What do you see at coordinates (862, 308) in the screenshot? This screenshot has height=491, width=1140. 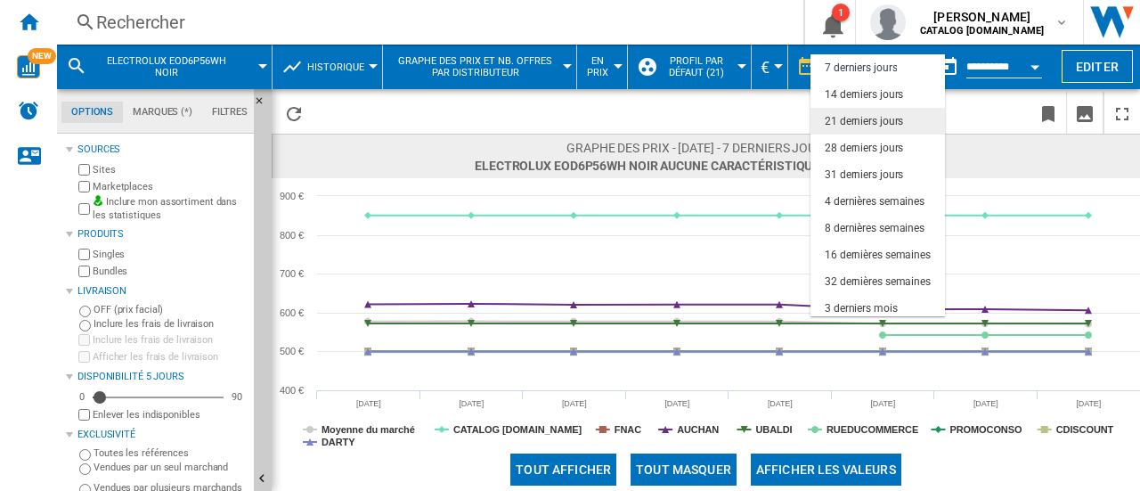 I see `div: 3 derniers mois` at bounding box center [862, 308].